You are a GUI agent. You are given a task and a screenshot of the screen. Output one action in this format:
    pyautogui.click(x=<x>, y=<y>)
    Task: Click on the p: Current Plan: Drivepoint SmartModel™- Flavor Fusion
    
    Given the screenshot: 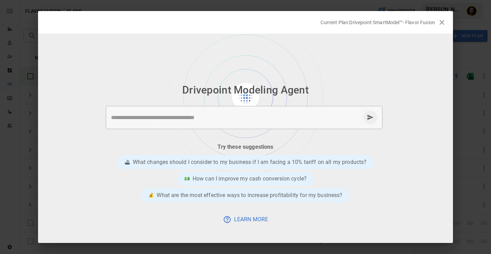 What is the action you would take?
    pyautogui.click(x=377, y=22)
    